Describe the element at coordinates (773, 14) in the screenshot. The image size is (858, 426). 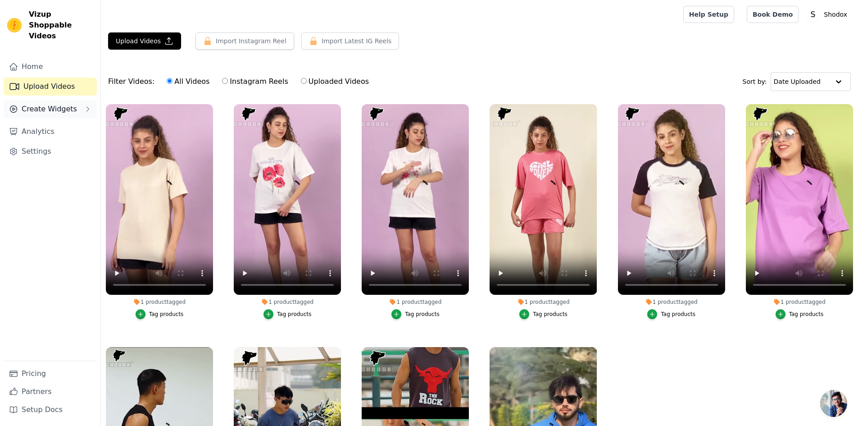
I see `a: Book Demo` at that location.